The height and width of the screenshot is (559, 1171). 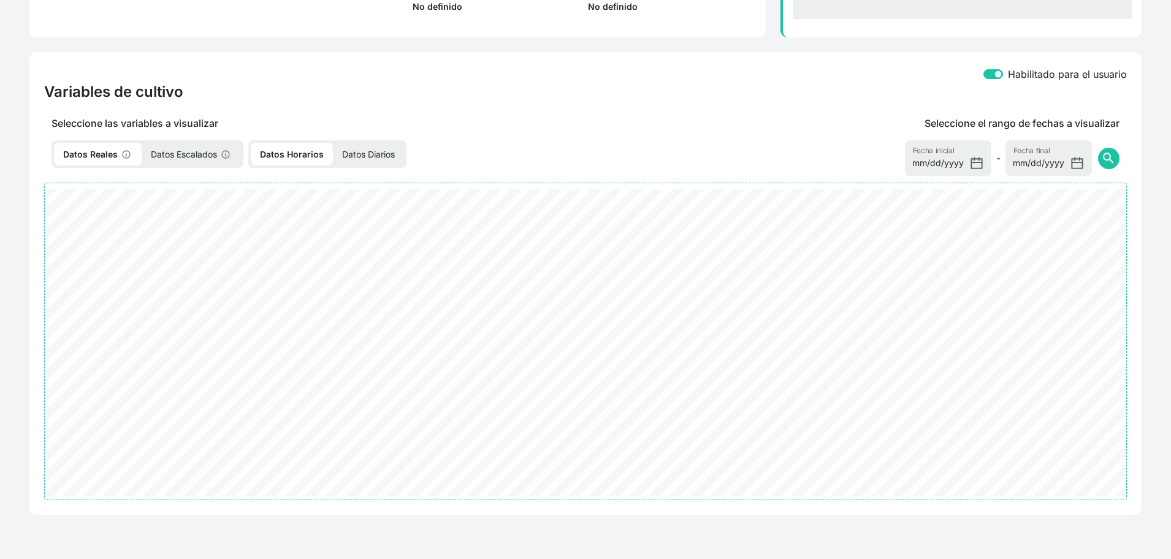 I want to click on p: Seleccione el rango de fechas a visualizar, so click(x=1022, y=123).